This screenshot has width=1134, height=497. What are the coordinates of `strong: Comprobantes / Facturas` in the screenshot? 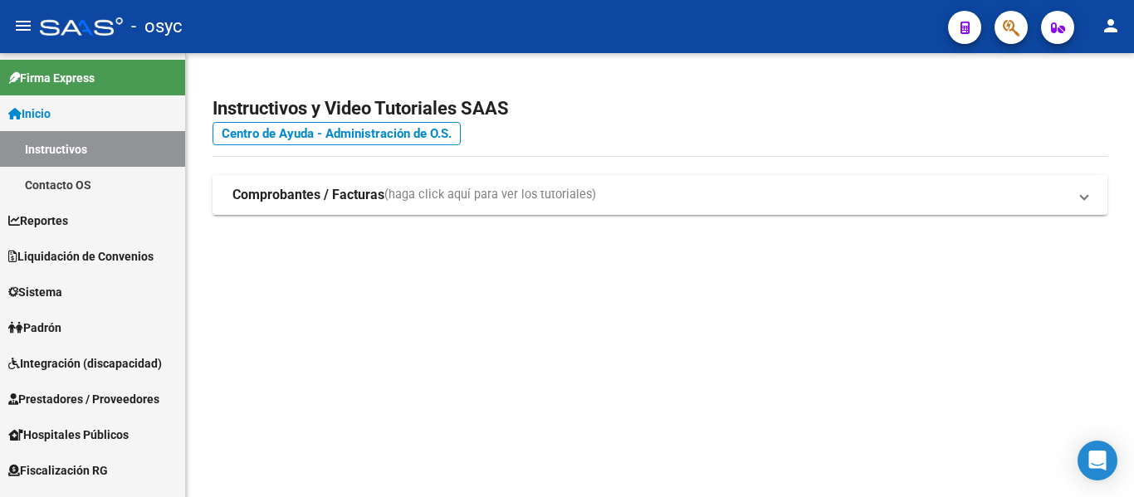 It's located at (308, 195).